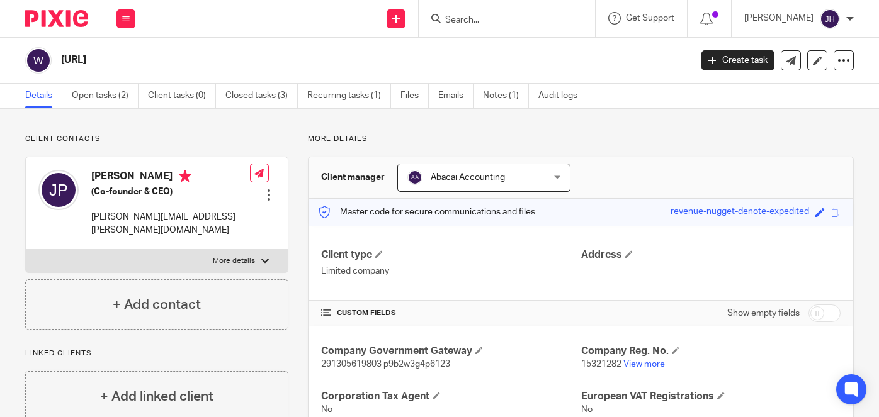 Image resolution: width=879 pixels, height=417 pixels. What do you see at coordinates (601, 364) in the screenshot?
I see `span: 15321282` at bounding box center [601, 364].